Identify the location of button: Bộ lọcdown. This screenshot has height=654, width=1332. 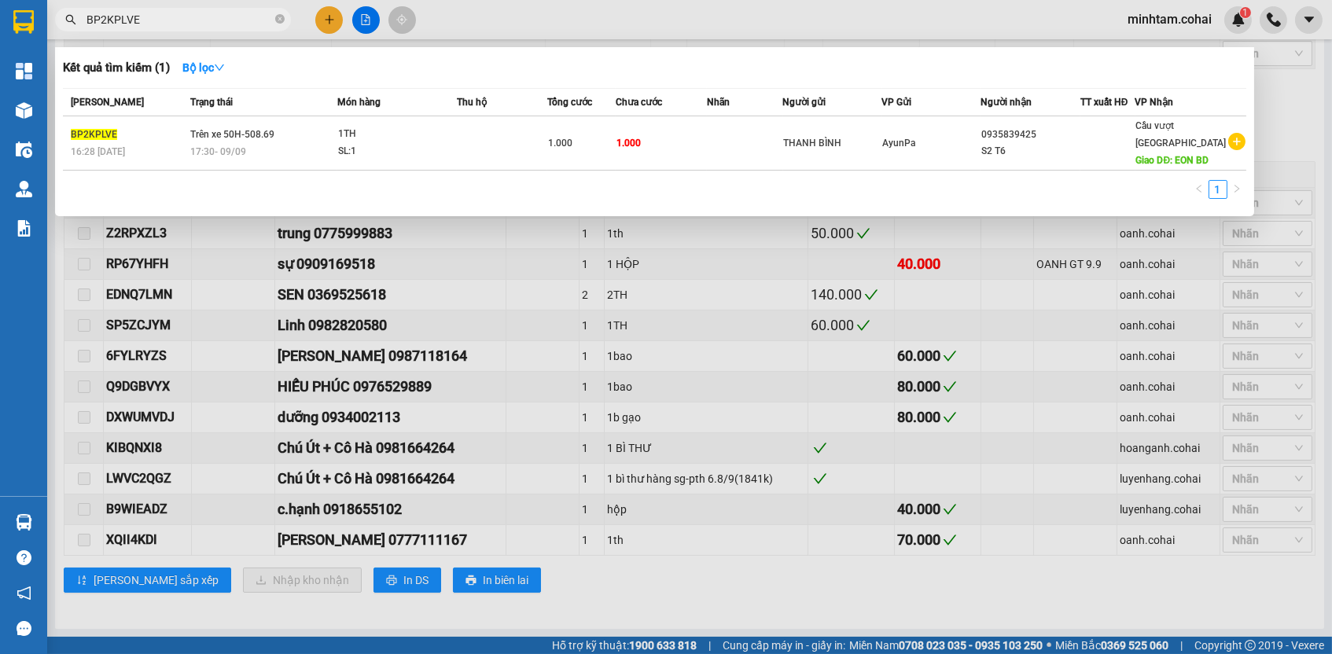
(204, 68).